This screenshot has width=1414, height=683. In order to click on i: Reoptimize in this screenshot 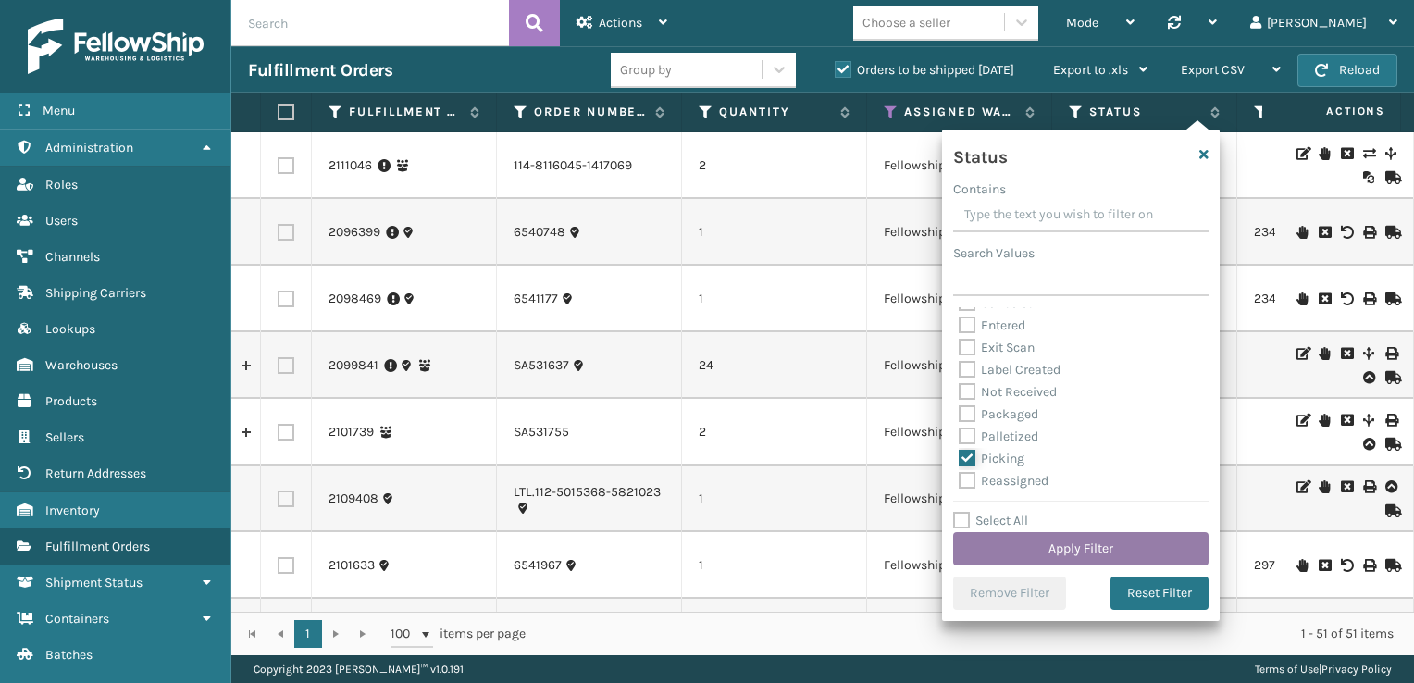, I will do `click(1369, 178)`.